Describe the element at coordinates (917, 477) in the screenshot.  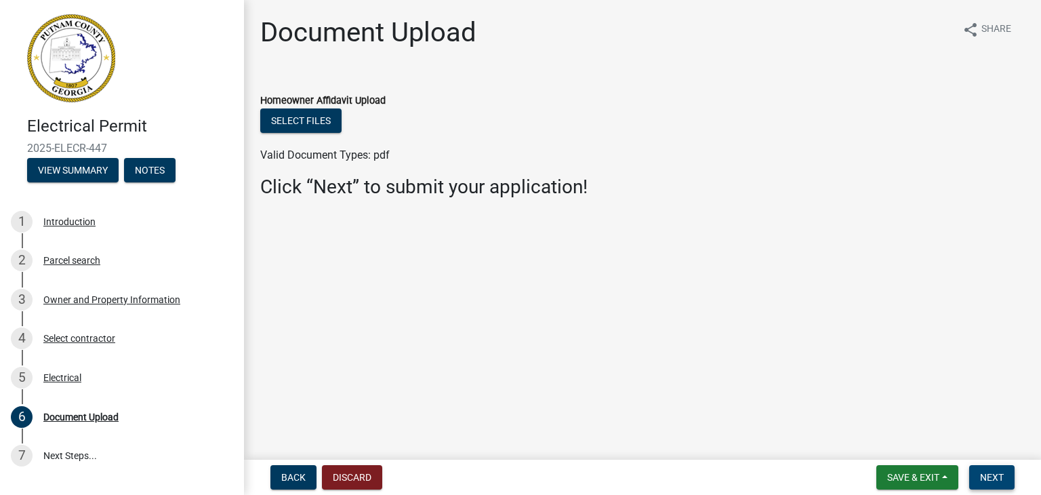
I see `button: Save & Exit` at that location.